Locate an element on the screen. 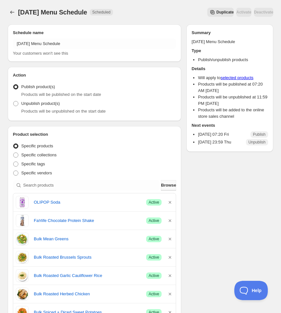 This screenshot has height=313, width=281. span: Specific products is located at coordinates (37, 146).